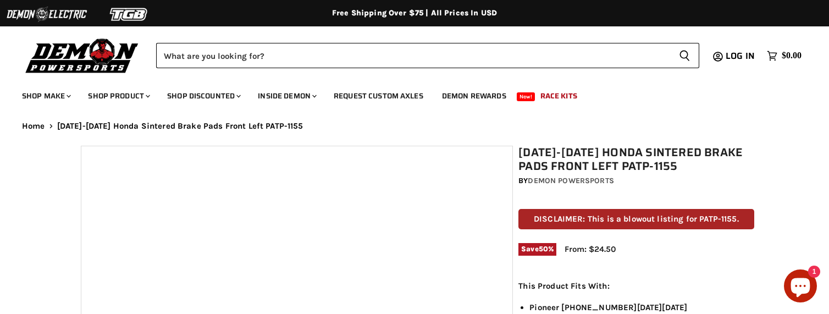  Describe the element at coordinates (543, 249) in the screenshot. I see `span: 50` at that location.